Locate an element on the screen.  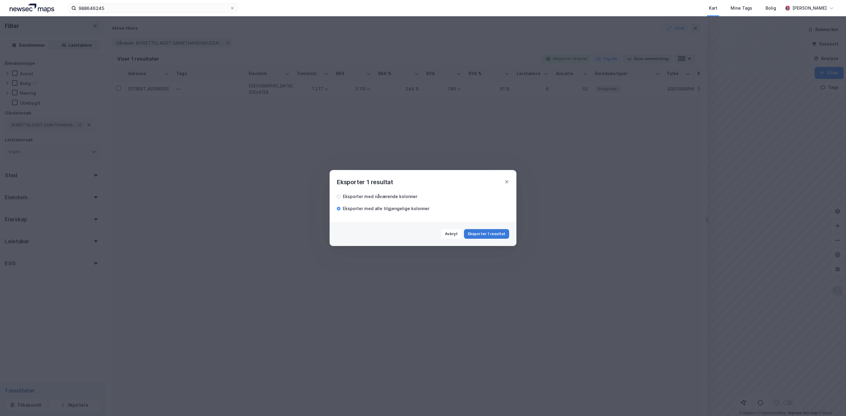
img: logo.a4113a55bc3d86da70a041830d287a7e.svg is located at coordinates (32, 8).